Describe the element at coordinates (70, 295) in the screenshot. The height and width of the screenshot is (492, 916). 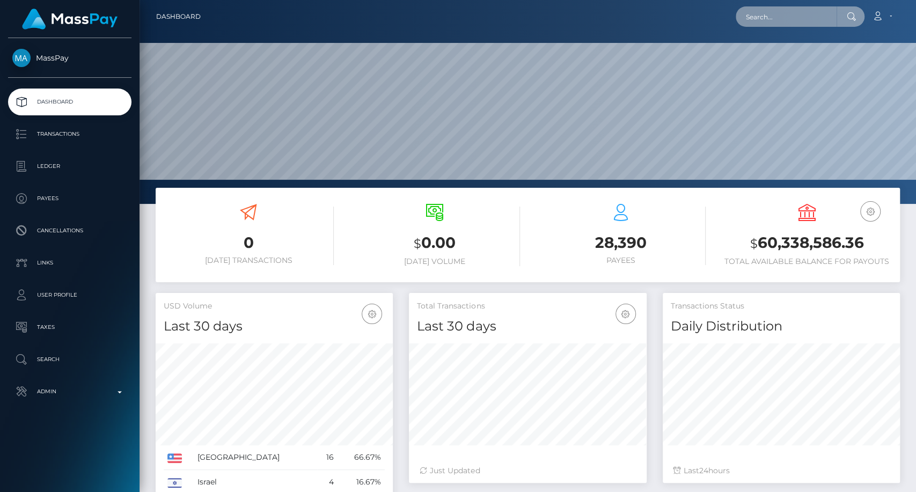
I see `p: User Profile` at that location.